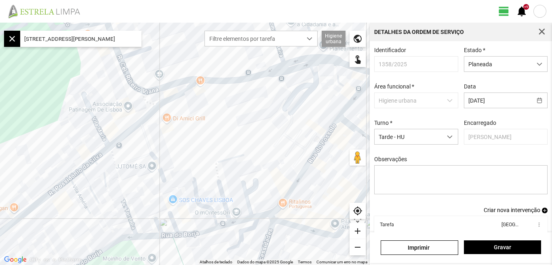  What do you see at coordinates (358, 158) in the screenshot?
I see `button: Arraste o Pegman para o mapa para abrir o Street View` at bounding box center [358, 158].